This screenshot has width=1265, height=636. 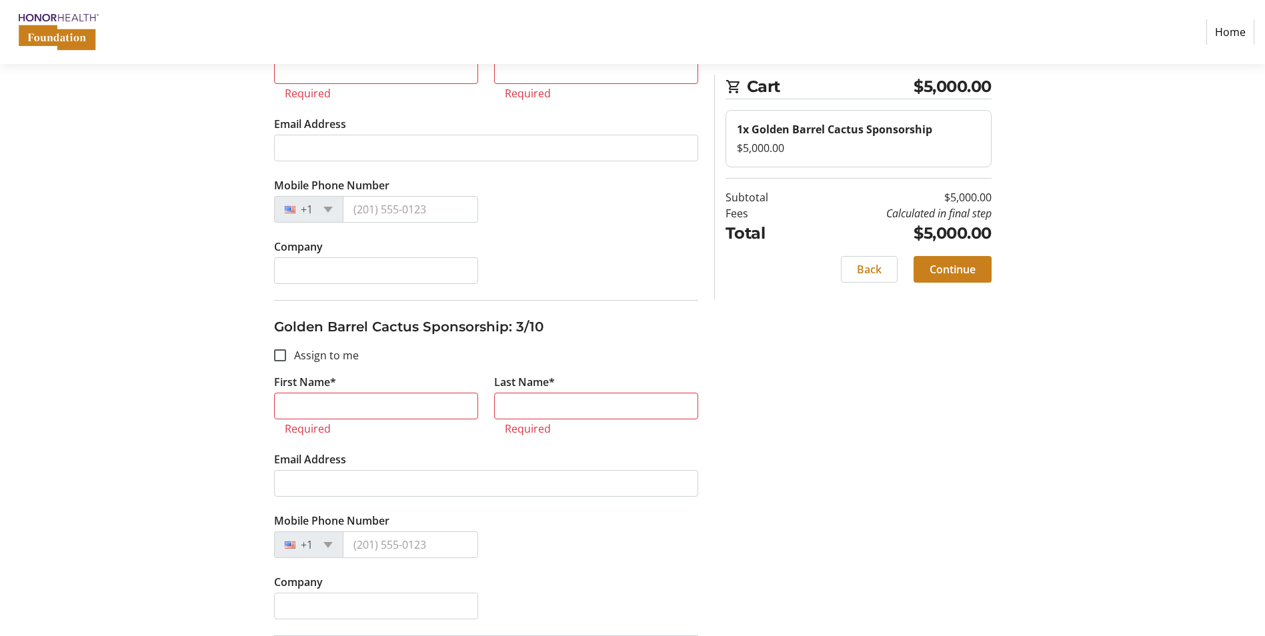 I want to click on img: HonorHealth Foundation's Logo, so click(x=58, y=32).